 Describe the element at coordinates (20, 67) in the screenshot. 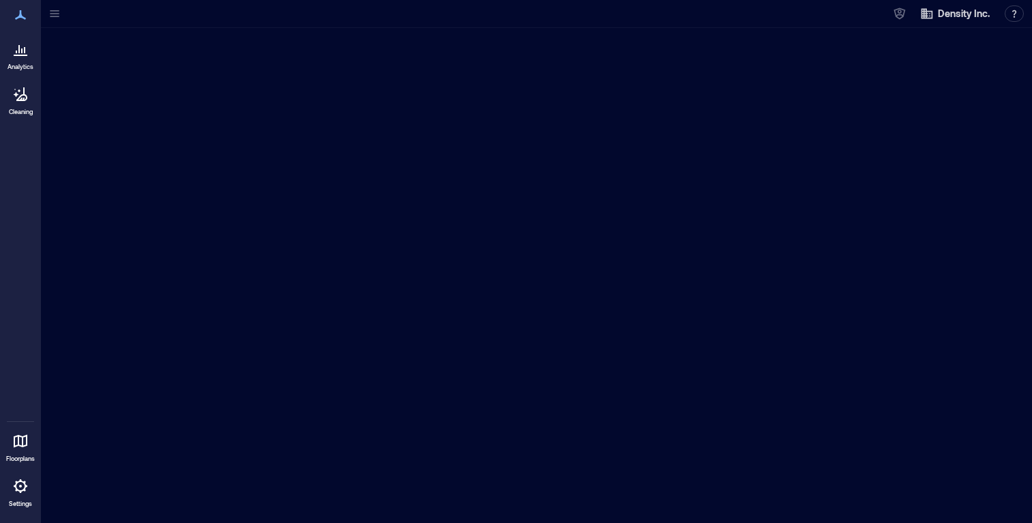

I see `p: Analytics` at that location.